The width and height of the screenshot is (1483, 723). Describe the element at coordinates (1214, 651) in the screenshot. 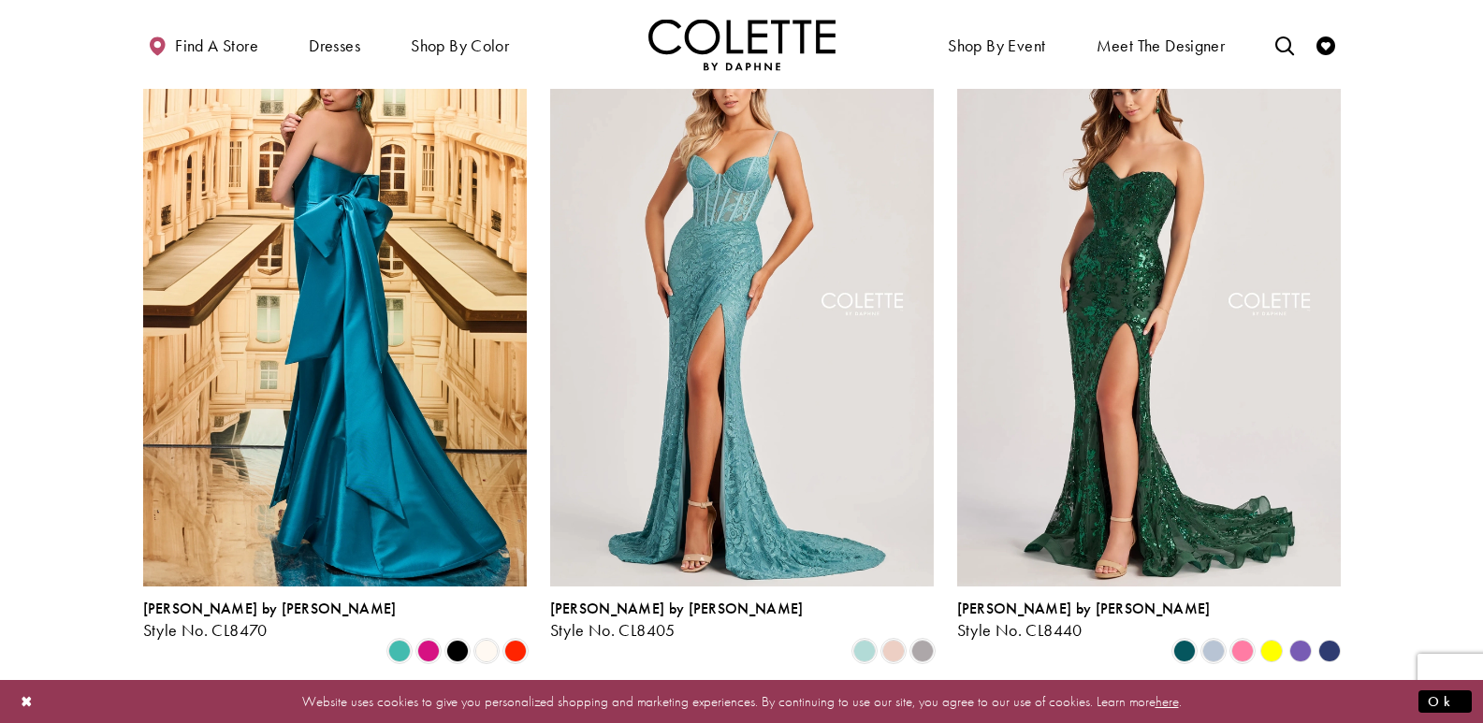

I see `i: Ice Blue` at that location.